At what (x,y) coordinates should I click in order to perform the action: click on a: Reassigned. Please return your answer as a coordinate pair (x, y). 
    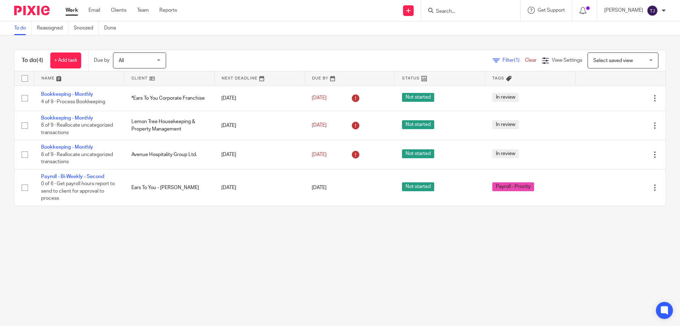
    Looking at the image, I should click on (52, 28).